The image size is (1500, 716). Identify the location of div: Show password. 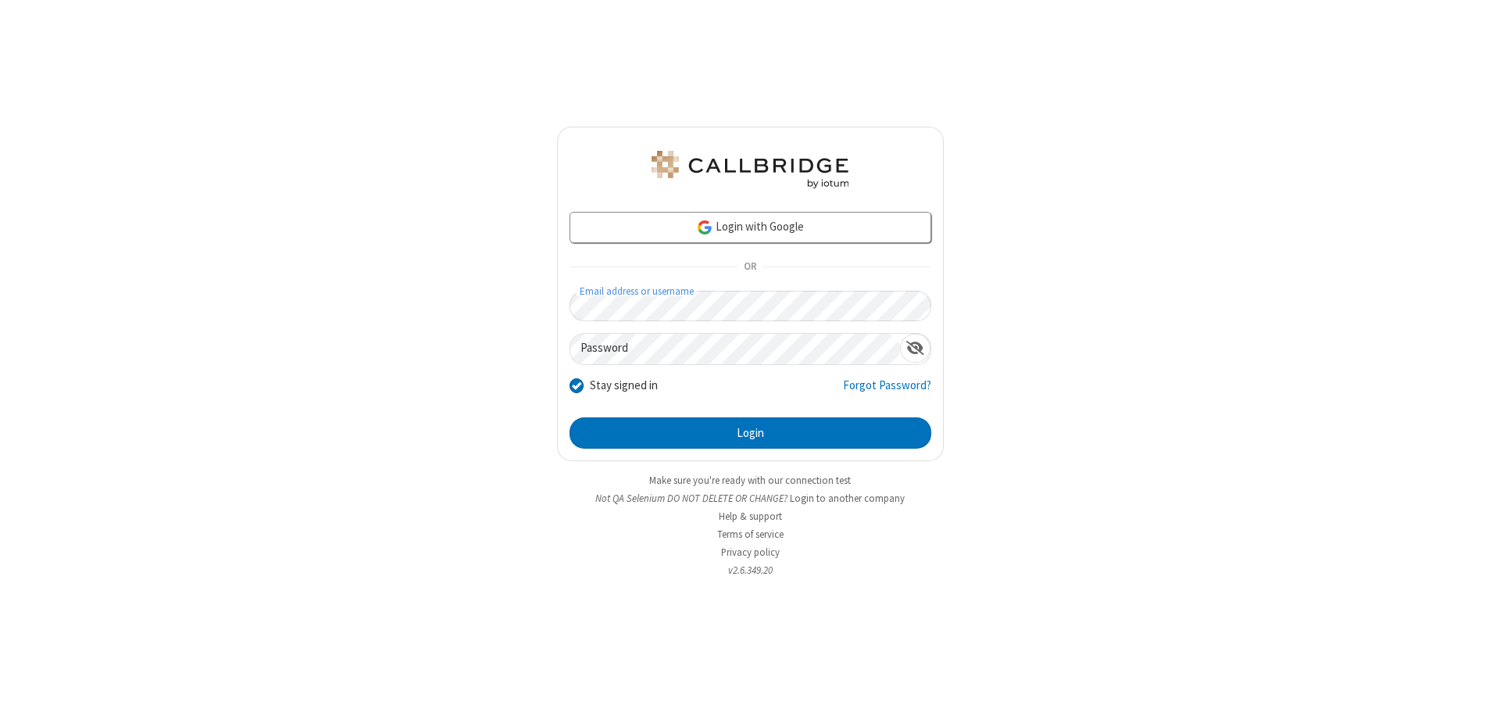
(915, 348).